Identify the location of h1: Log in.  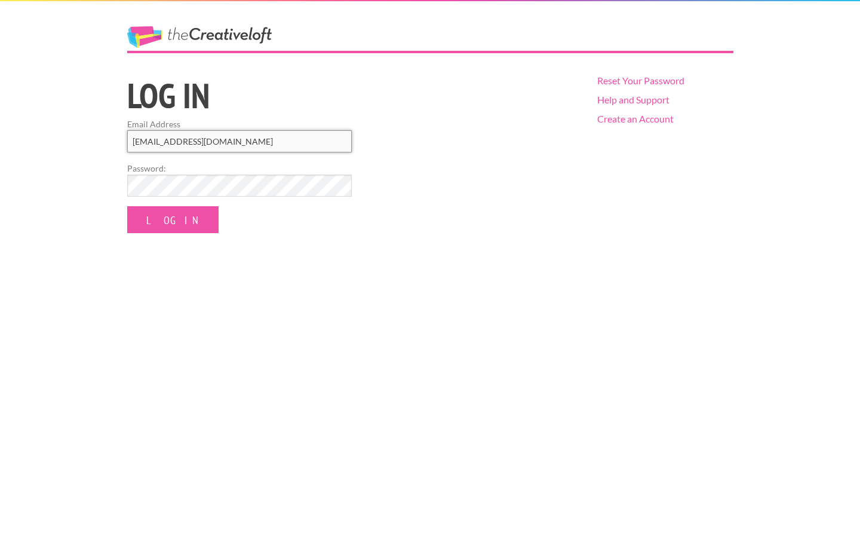
(352, 96).